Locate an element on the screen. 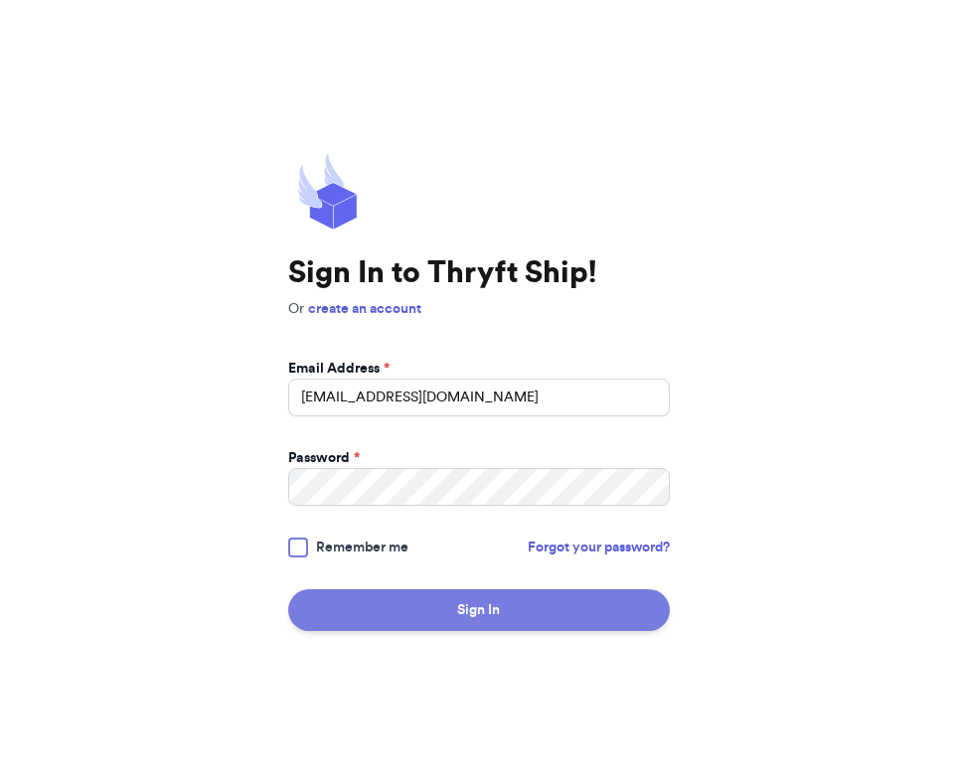 The image size is (957, 783). label: Password is located at coordinates (324, 458).